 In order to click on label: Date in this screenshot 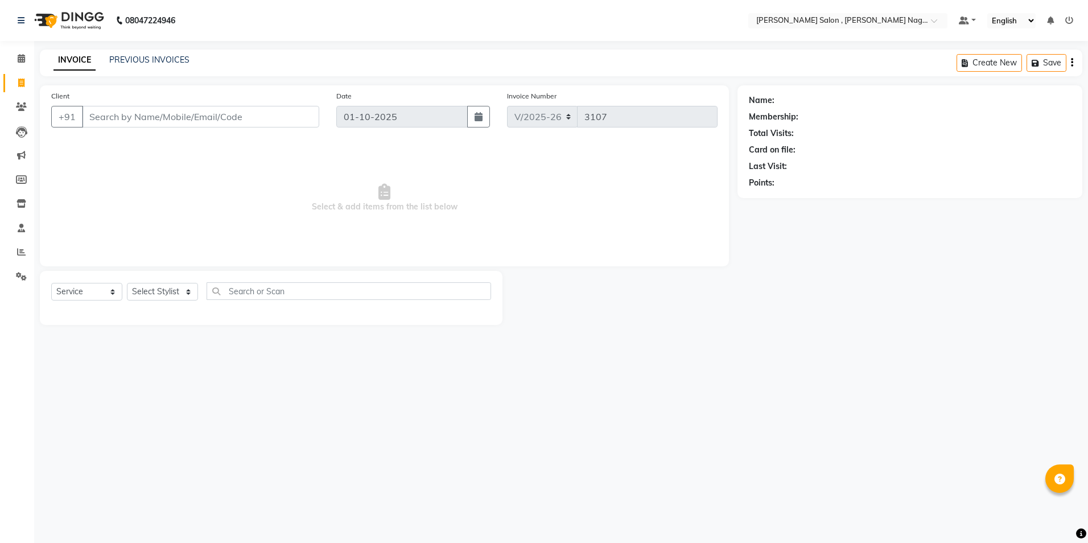, I will do `click(344, 96)`.